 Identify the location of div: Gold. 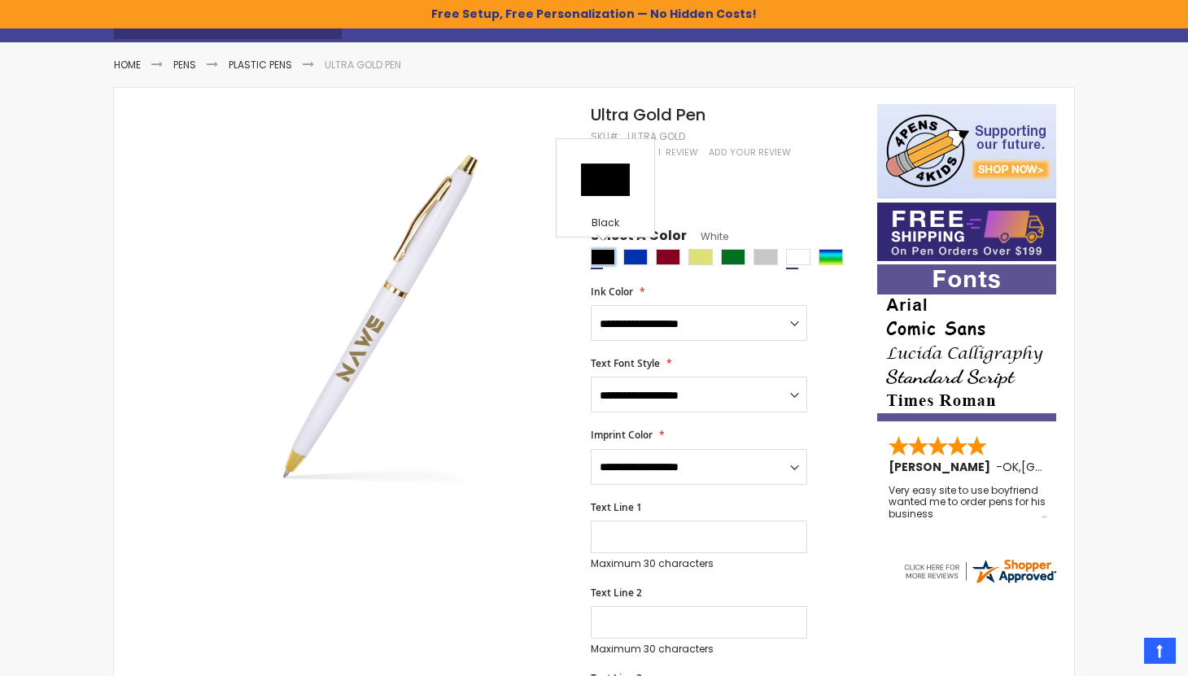
(701, 257).